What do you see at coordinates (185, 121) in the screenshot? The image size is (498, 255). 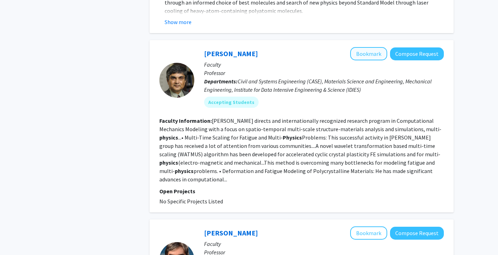 I see `b: Faculty Information:` at bounding box center [185, 121].